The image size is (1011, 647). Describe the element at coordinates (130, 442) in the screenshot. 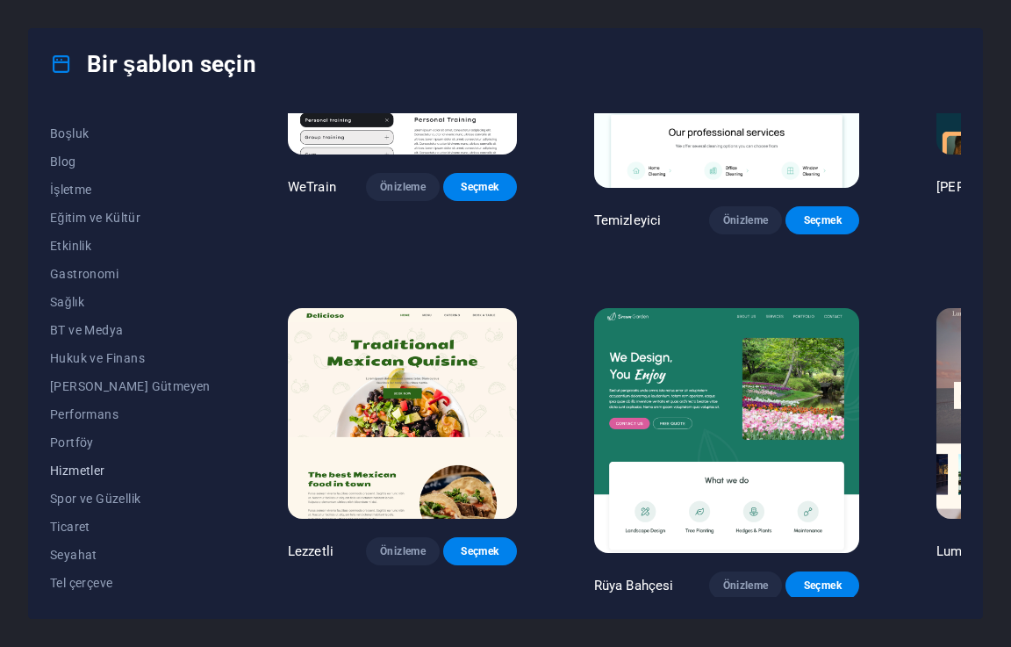

I see `button: Portföy` at that location.